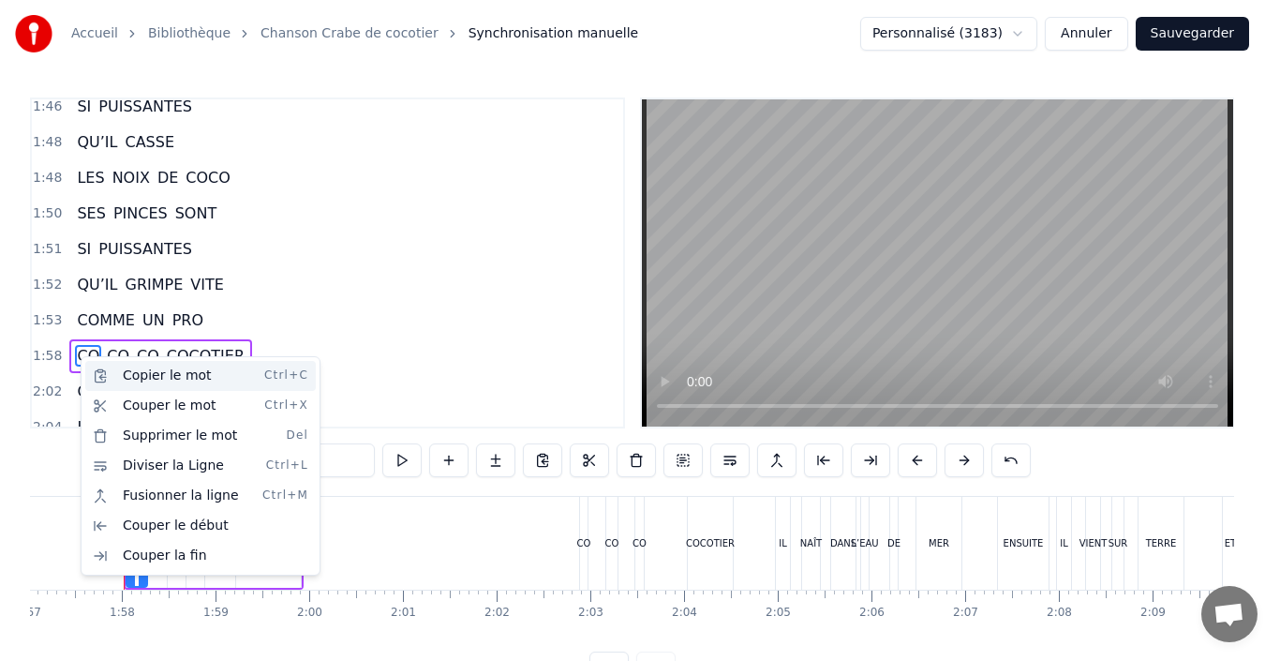  I want to click on span: Ctrl+M, so click(285, 496).